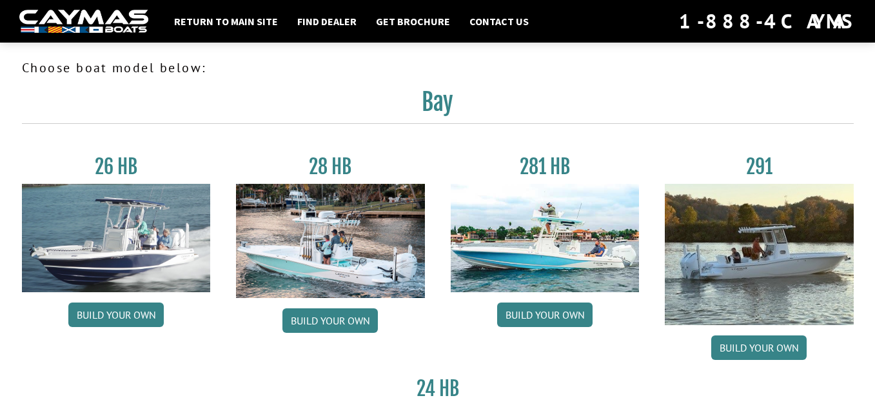  What do you see at coordinates (116, 166) in the screenshot?
I see `h3: 26 HB` at bounding box center [116, 166].